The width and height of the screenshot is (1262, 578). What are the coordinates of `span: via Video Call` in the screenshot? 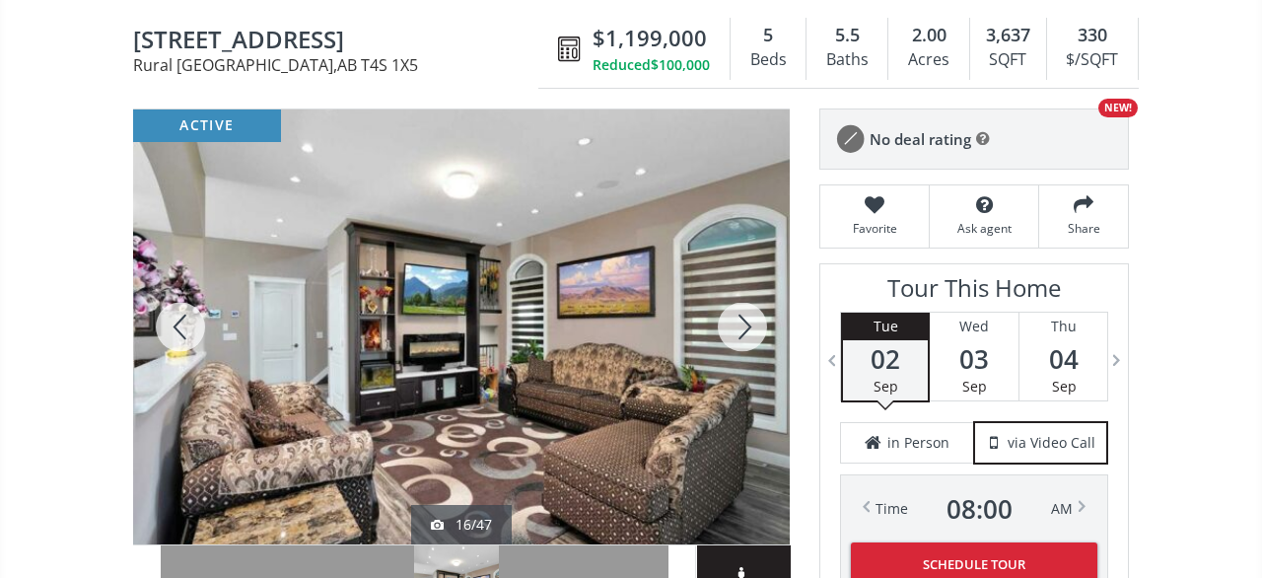 It's located at (1051, 443).